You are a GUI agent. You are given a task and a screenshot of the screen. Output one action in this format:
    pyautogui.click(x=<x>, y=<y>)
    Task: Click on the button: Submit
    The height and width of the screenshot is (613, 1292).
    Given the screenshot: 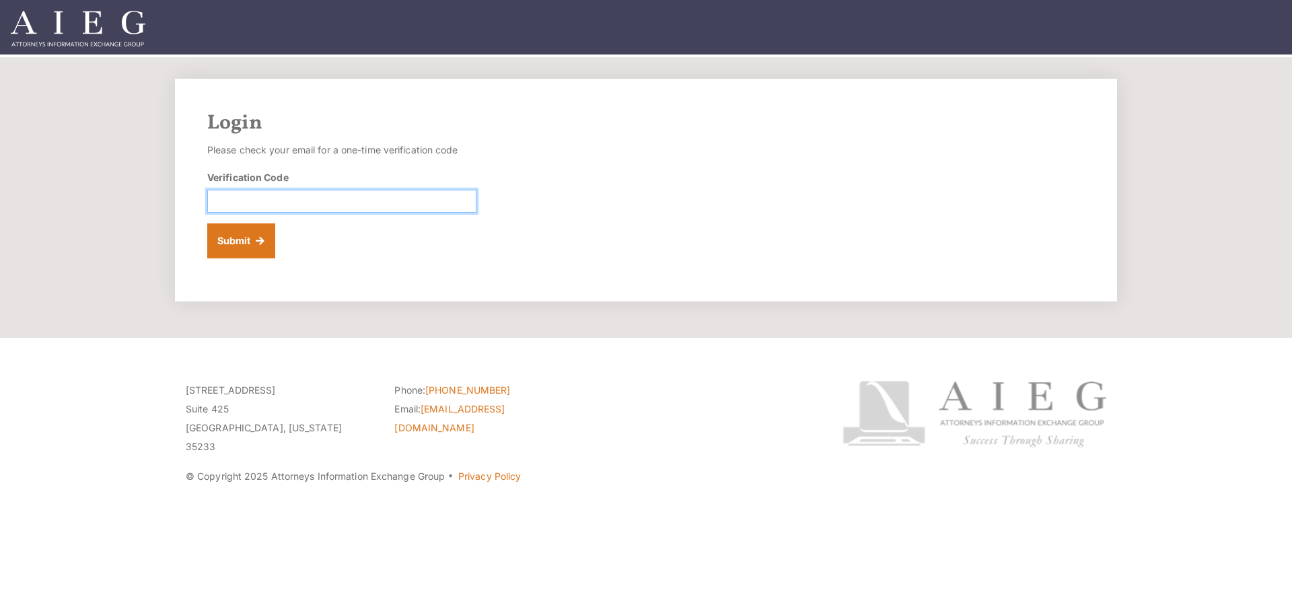 What is the action you would take?
    pyautogui.click(x=241, y=241)
    